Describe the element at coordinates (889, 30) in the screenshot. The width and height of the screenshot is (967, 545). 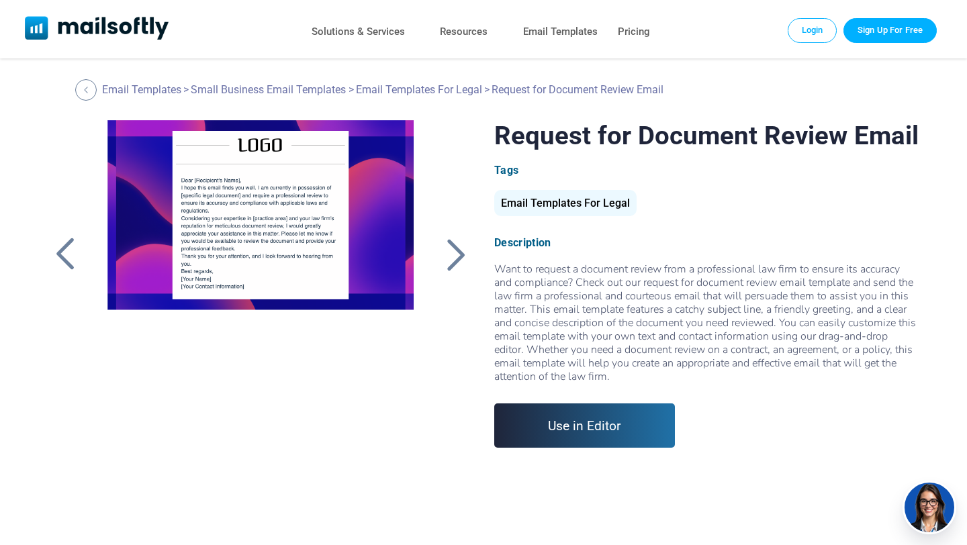
I see `a: Trial` at that location.